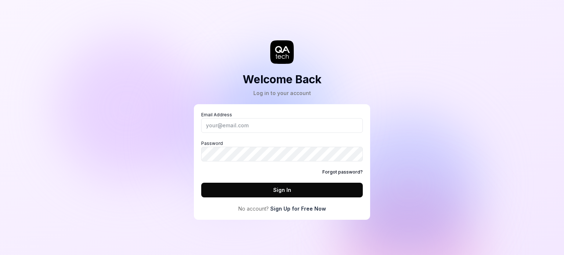 The image size is (564, 255). I want to click on div: Log in to your account, so click(282, 93).